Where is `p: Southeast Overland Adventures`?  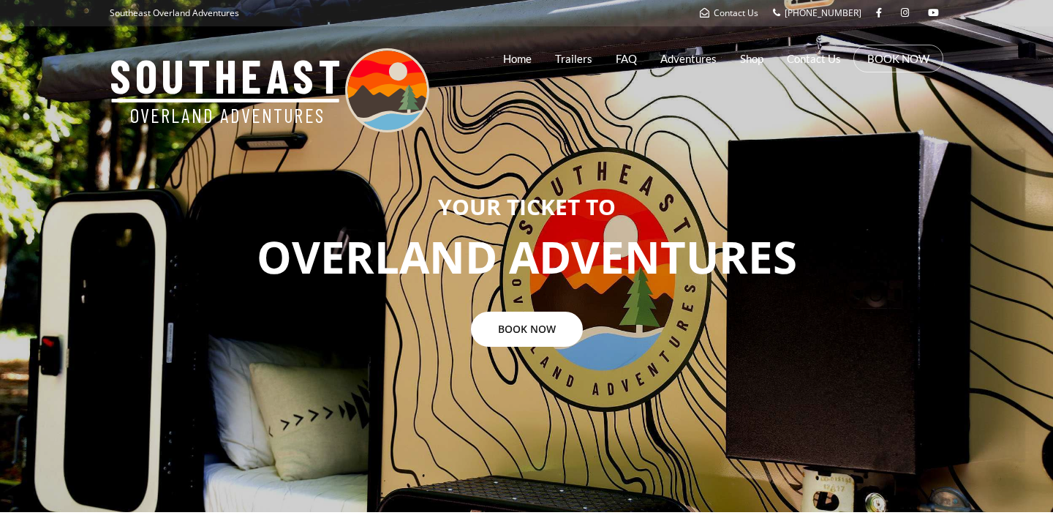
p: Southeast Overland Adventures is located at coordinates (174, 13).